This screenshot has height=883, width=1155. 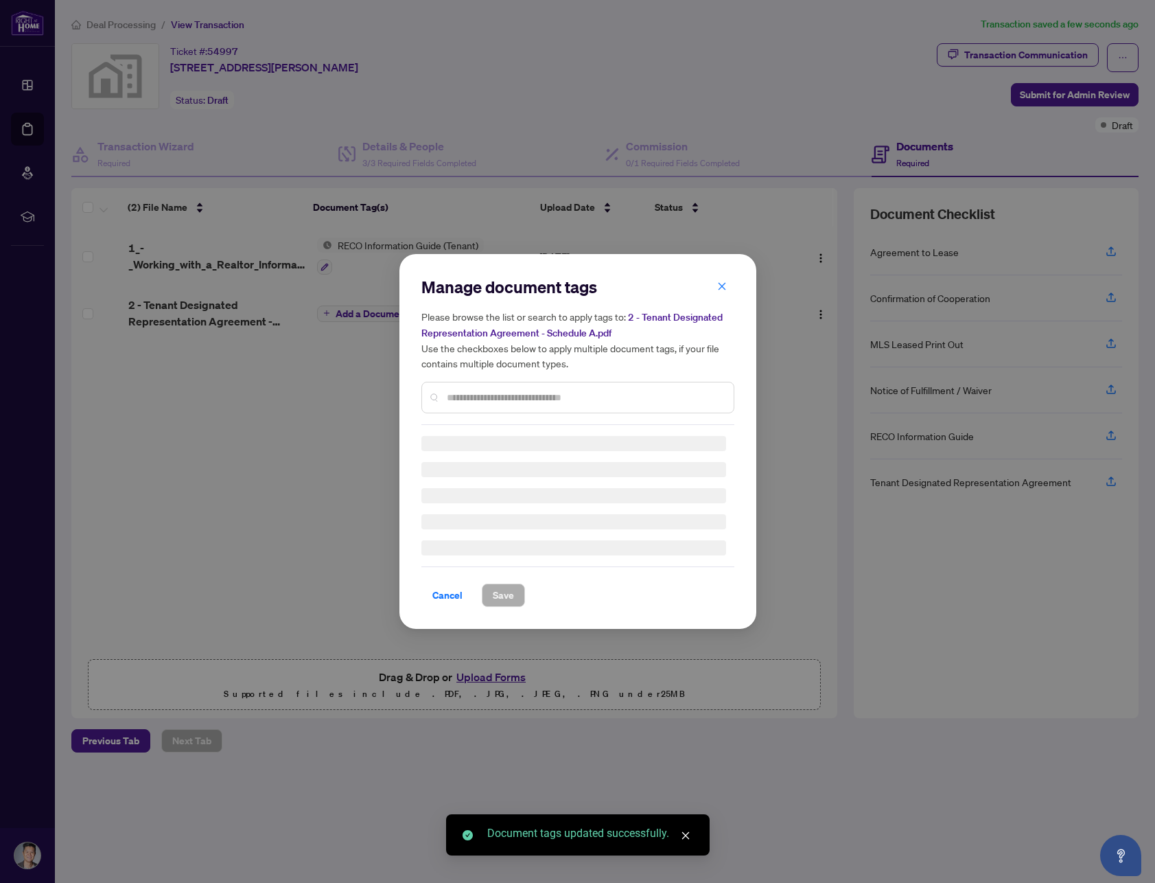 What do you see at coordinates (447, 595) in the screenshot?
I see `span: Cancel` at bounding box center [447, 595].